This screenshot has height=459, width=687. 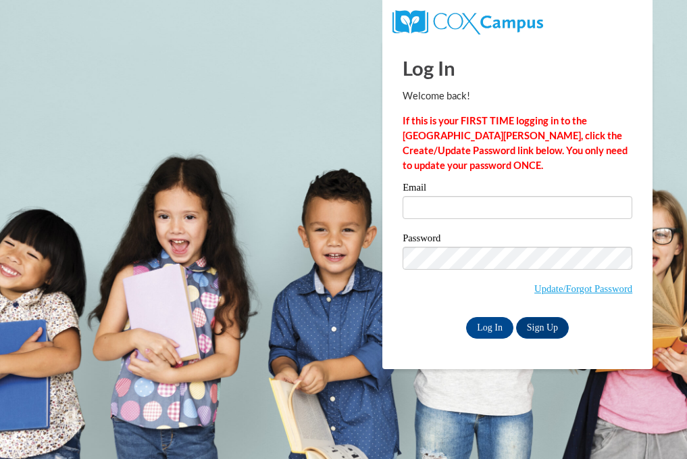 I want to click on p: Welcome back!, so click(x=517, y=96).